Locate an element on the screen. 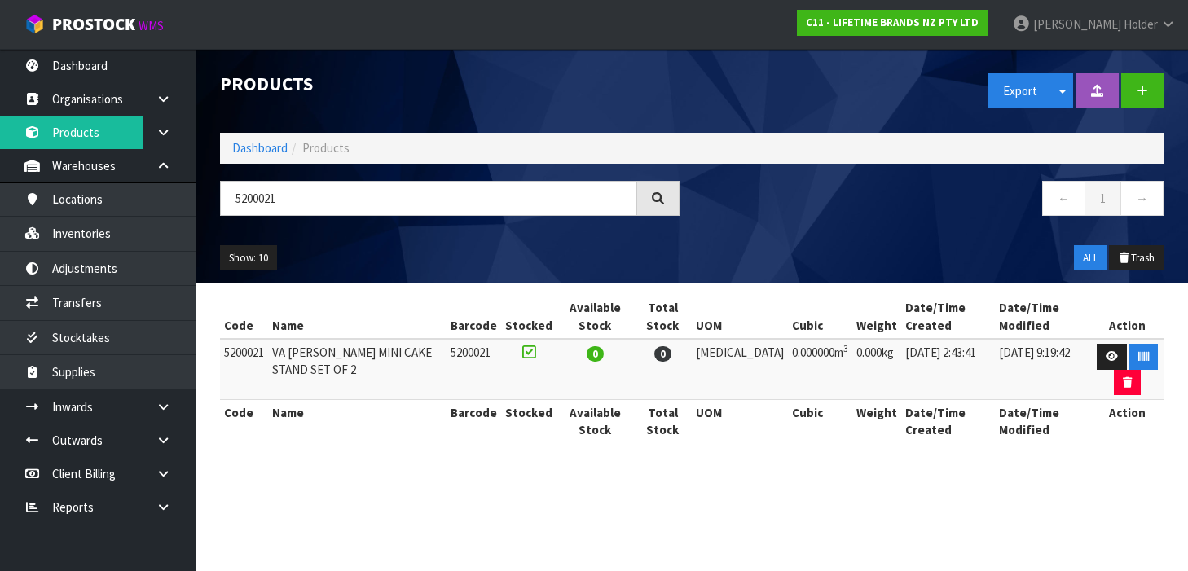  span: Products is located at coordinates (326, 147).